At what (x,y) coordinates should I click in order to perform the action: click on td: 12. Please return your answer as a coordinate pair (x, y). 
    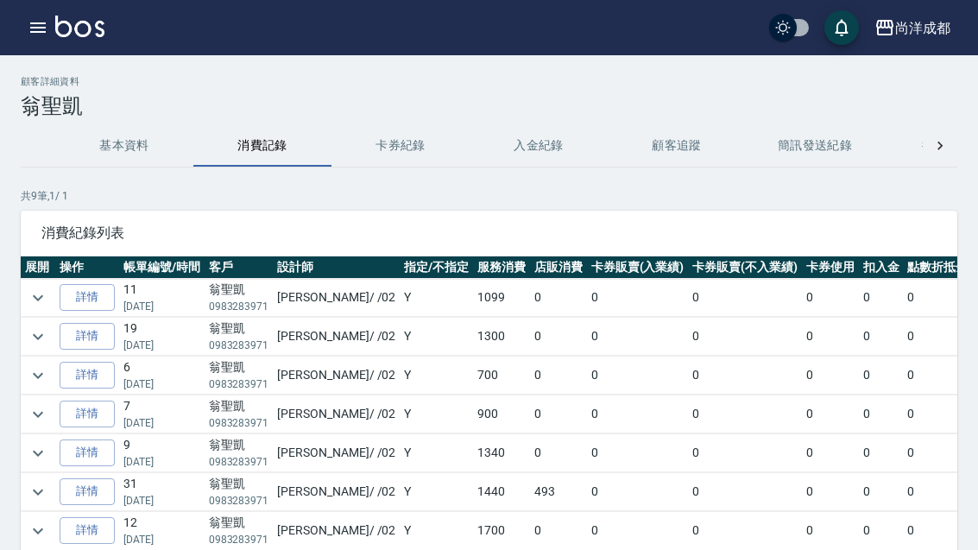
    Looking at the image, I should click on (161, 531).